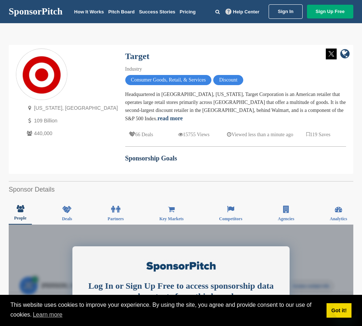 The image size is (362, 326). I want to click on a: company link, so click(345, 54).